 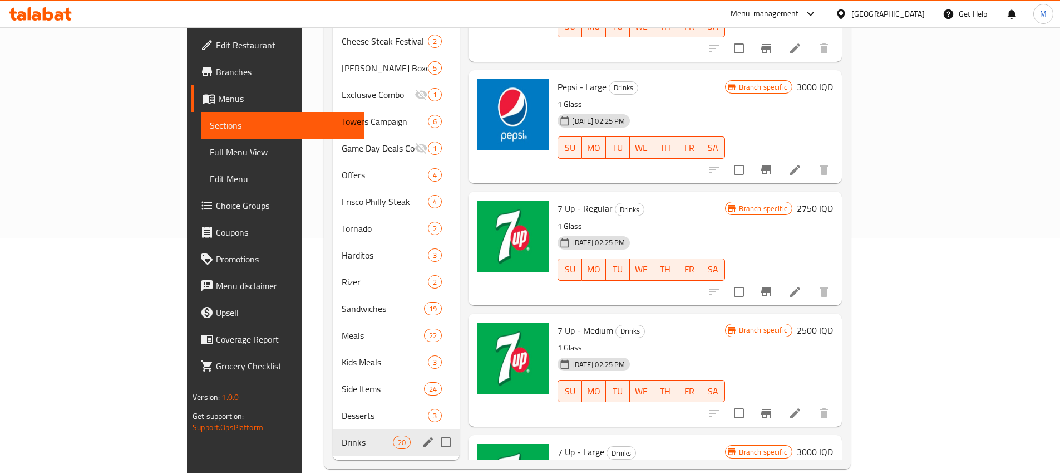 I want to click on span: M, so click(x=1044, y=14).